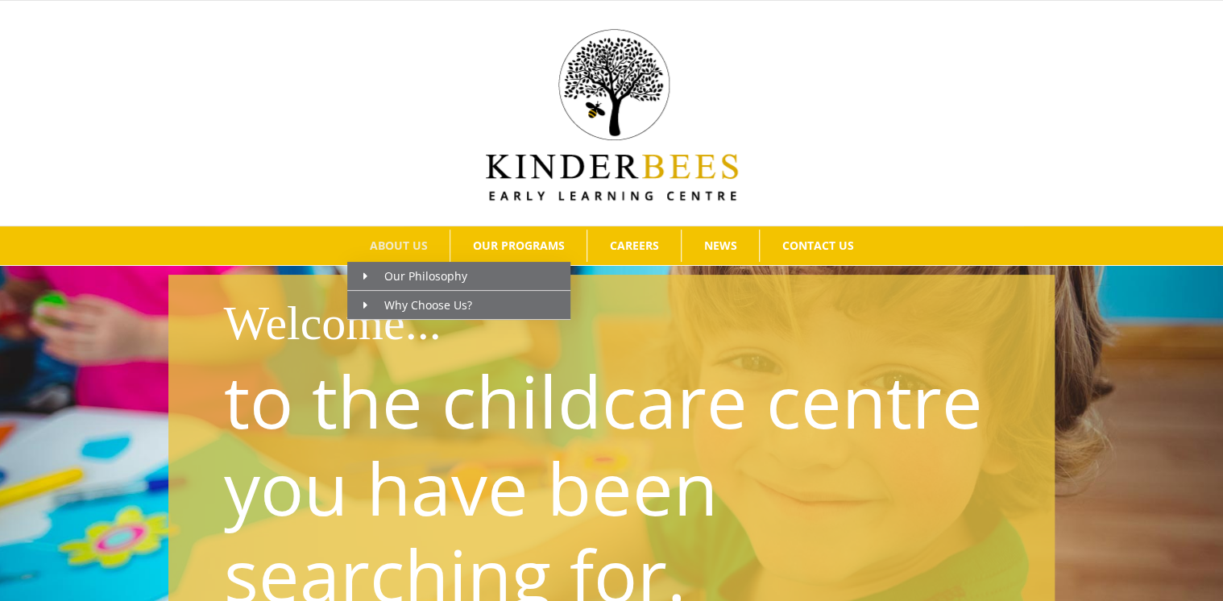  I want to click on a: ABOUT US, so click(398, 246).